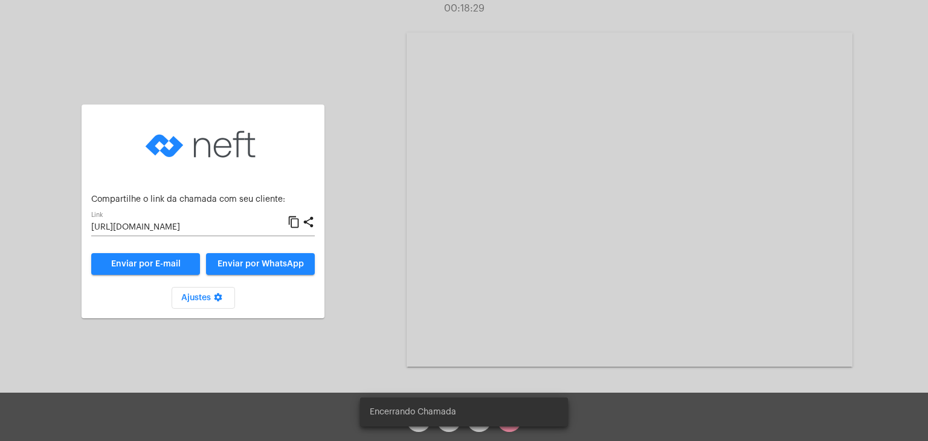  What do you see at coordinates (260, 264) in the screenshot?
I see `button: Enviar por WhatsApp` at bounding box center [260, 264].